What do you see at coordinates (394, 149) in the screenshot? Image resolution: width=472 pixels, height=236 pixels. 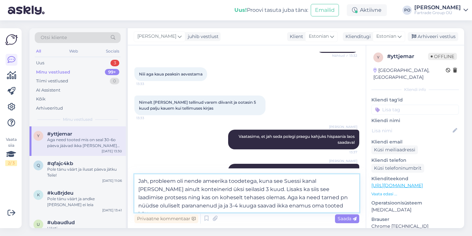 I see `div: Küsi meiliaadressi` at bounding box center [394, 149].